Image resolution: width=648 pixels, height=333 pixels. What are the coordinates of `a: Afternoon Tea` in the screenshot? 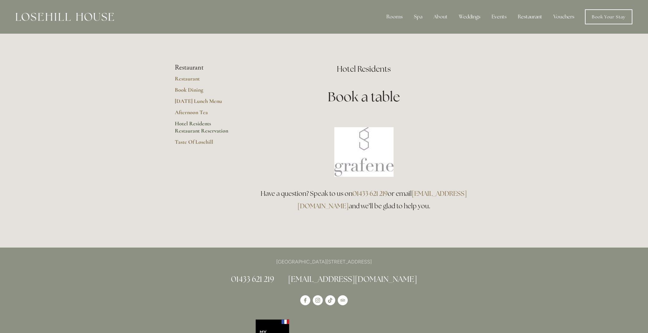 It's located at (204, 114).